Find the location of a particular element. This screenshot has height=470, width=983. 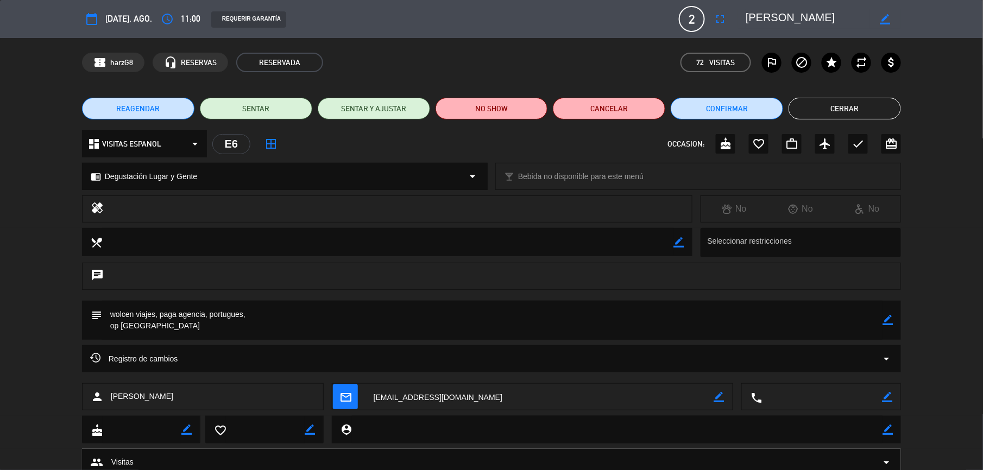

button: Cerrar is located at coordinates (845, 109).